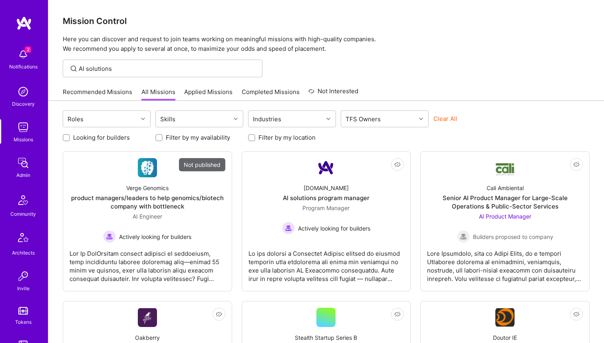 The image size is (604, 343). Describe the element at coordinates (505, 202) in the screenshot. I see `div: Senior AI Product Manager for Large-Scale Operations & Public-Sector Services` at that location.